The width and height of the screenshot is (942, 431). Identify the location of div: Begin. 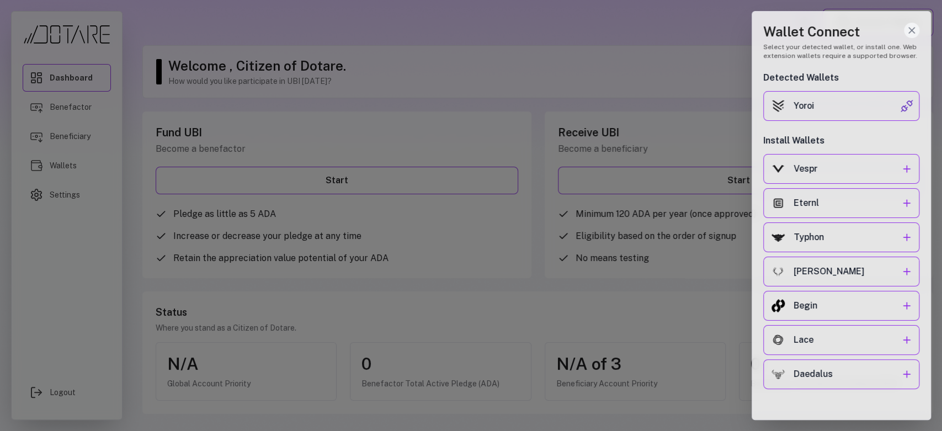
(847, 306).